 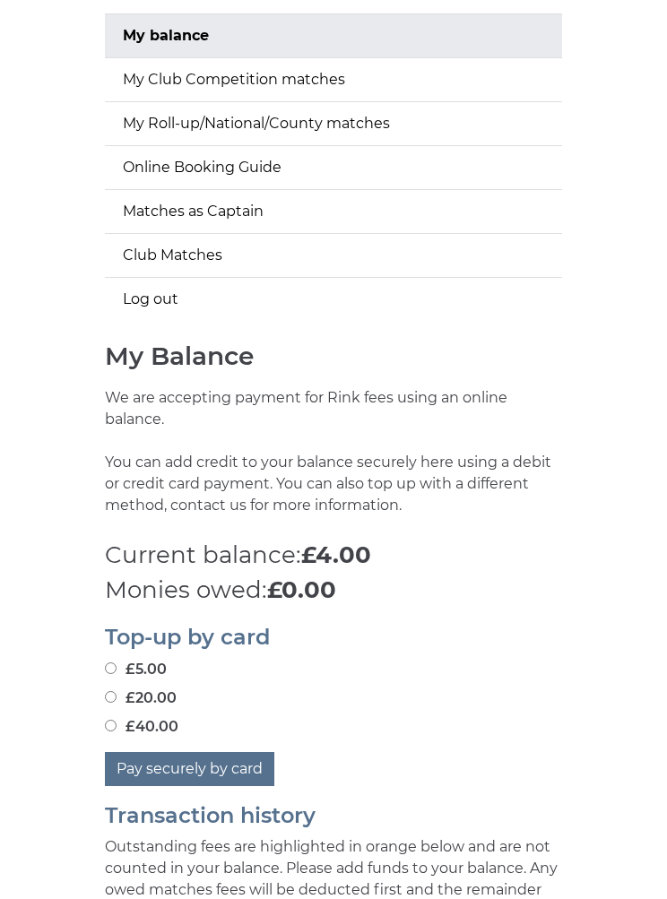 What do you see at coordinates (333, 555) in the screenshot?
I see `p: Current balance:` at bounding box center [333, 555].